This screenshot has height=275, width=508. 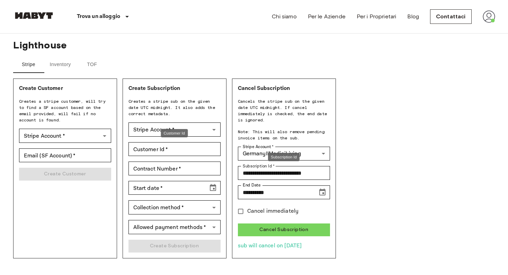 What do you see at coordinates (252, 185) in the screenshot?
I see `label: End Date` at bounding box center [252, 185].